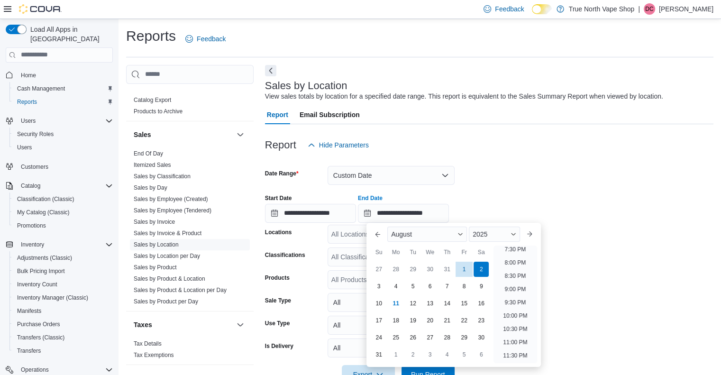  Describe the element at coordinates (413, 303) in the screenshot. I see `div: day-12` at that location.